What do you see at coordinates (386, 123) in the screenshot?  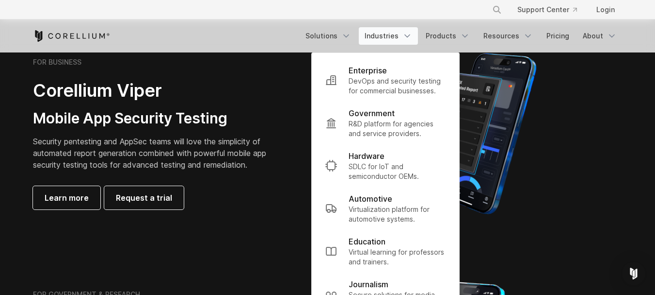 I see `a: Government R&D platform for agencies and service providers.` at bounding box center [386, 123].